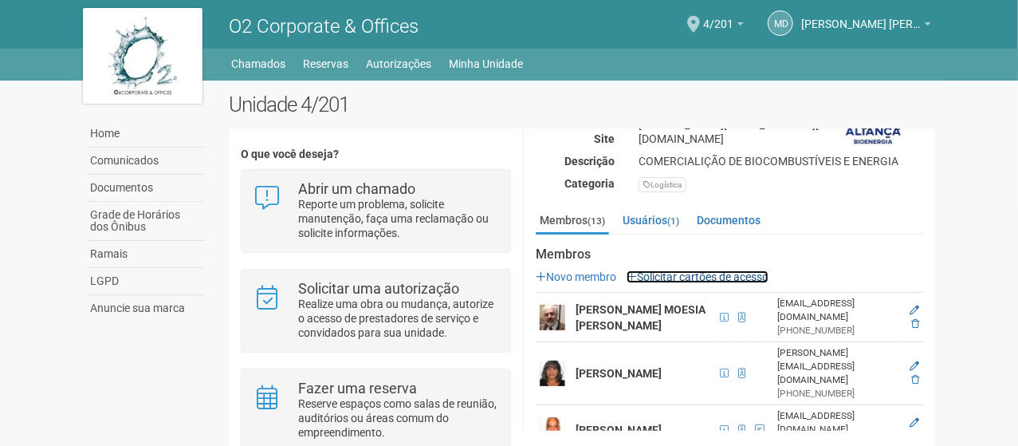 This screenshot has height=446, width=1018. What do you see at coordinates (375, 410) in the screenshot?
I see `a: Fazer uma reserva Reserve espaços como salas de reunião, auditórios ou áreas comum do empreendime...` at bounding box center [375, 410].